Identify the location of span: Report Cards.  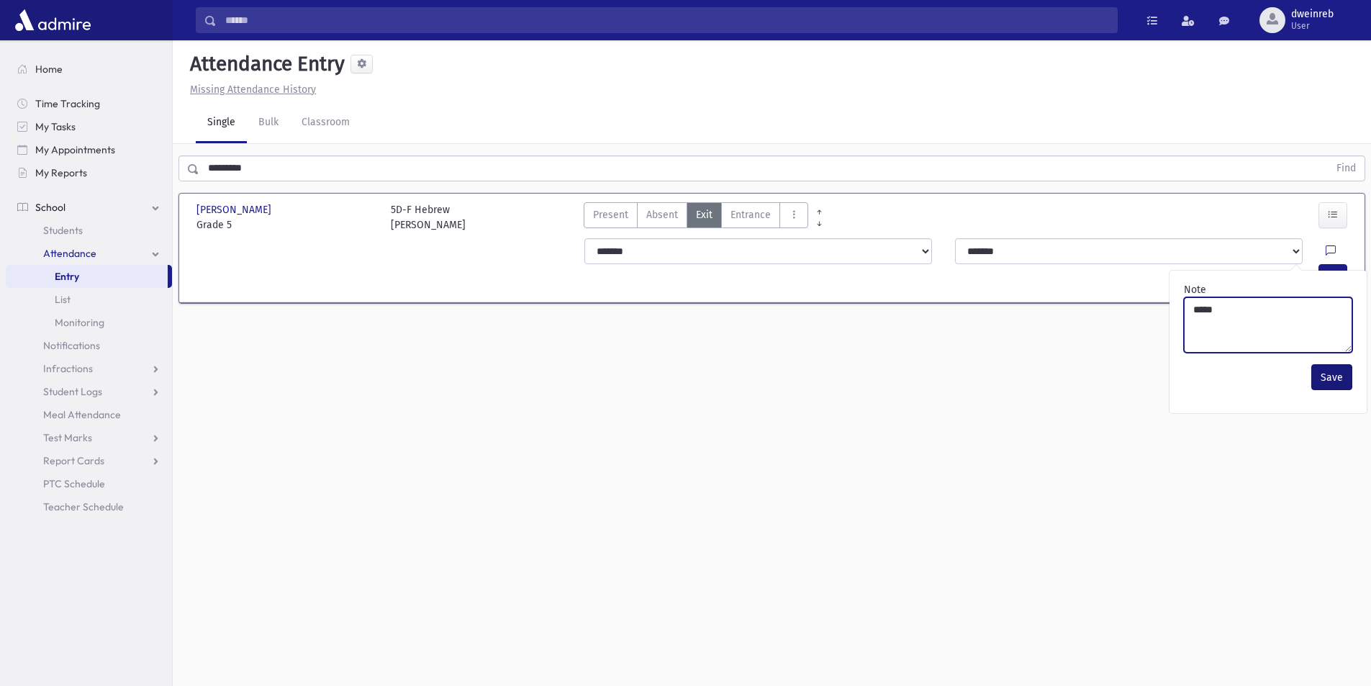
(73, 461).